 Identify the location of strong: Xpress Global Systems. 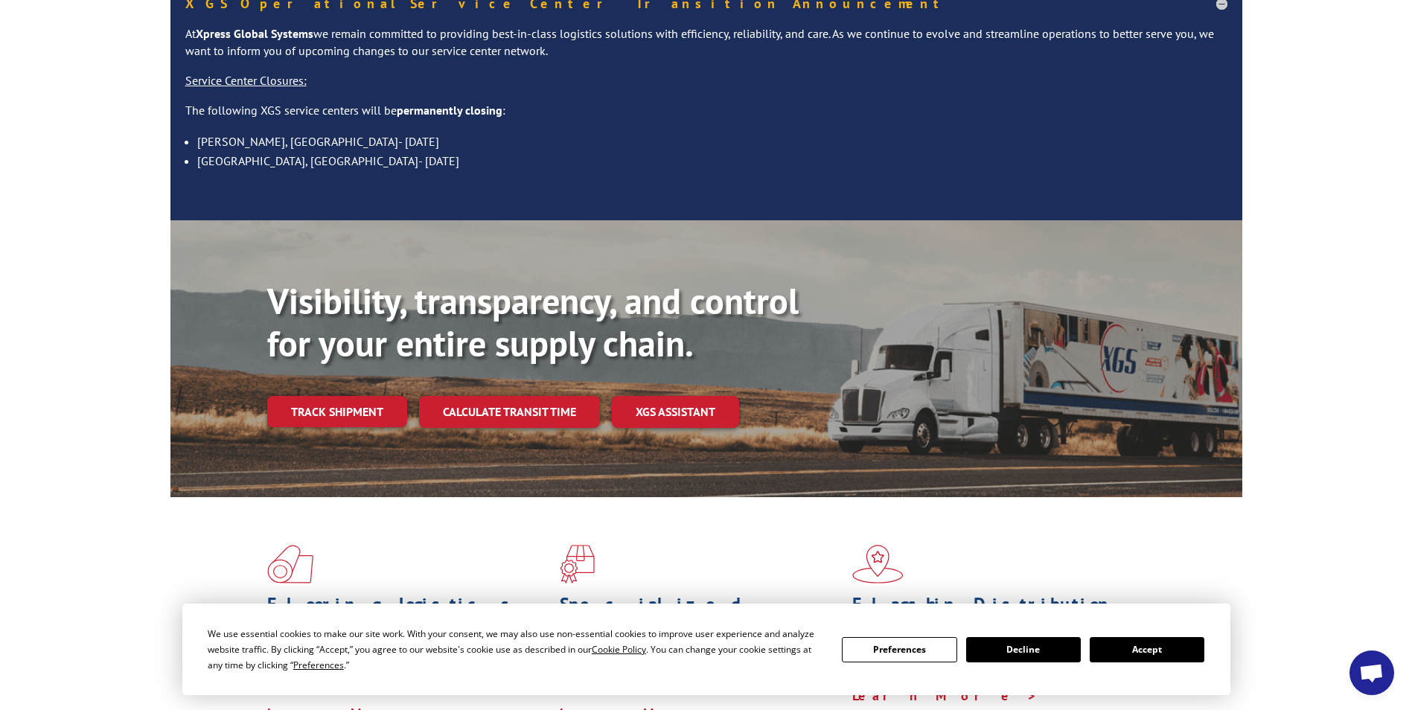
(254, 33).